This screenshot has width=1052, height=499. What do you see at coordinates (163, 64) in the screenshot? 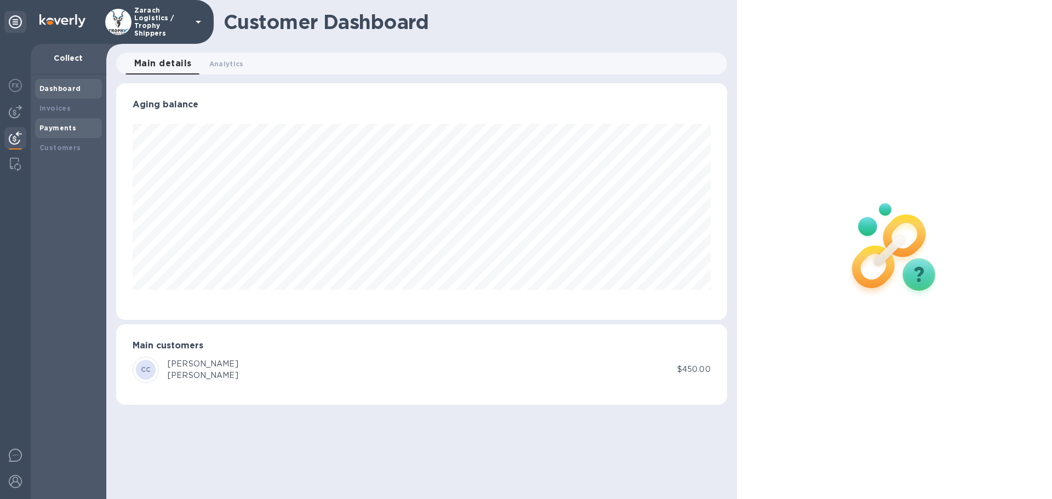
I see `span: Main details` at bounding box center [163, 64].